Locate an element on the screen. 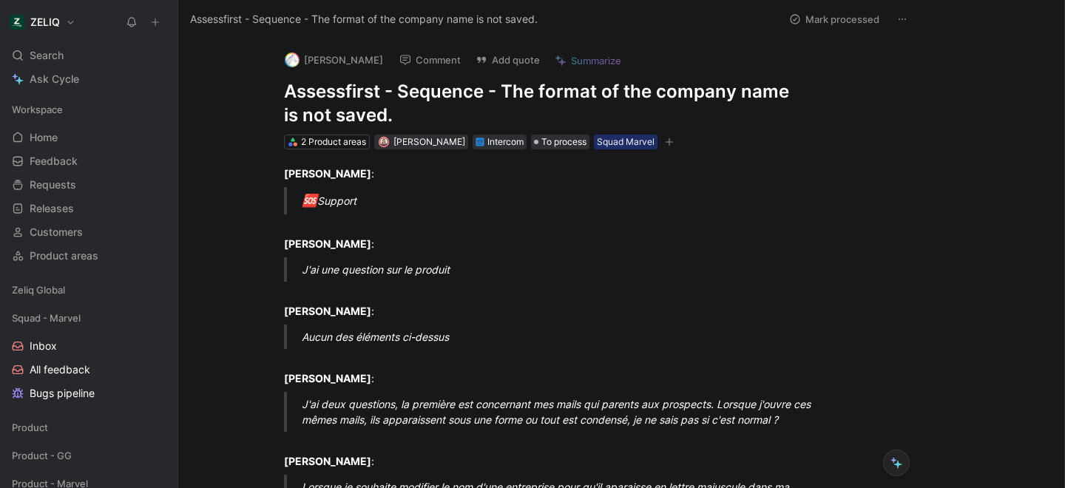  a: Feedback is located at coordinates (89, 161).